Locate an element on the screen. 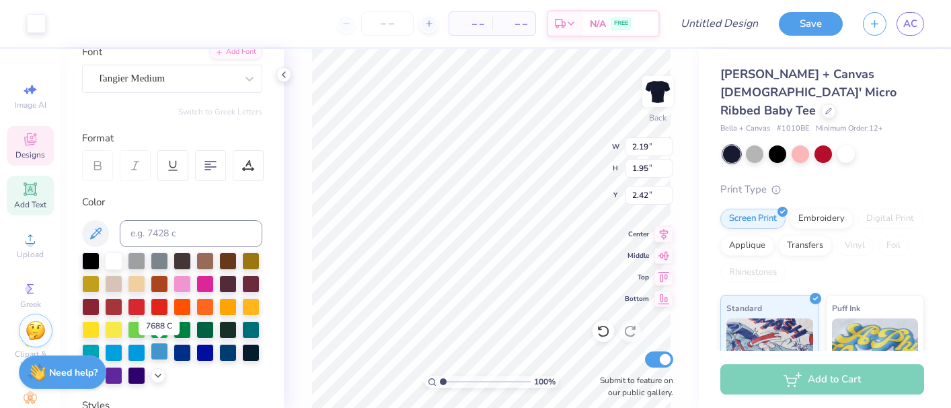 Image resolution: width=951 pixels, height=408 pixels. div: Add Font is located at coordinates (236, 52).